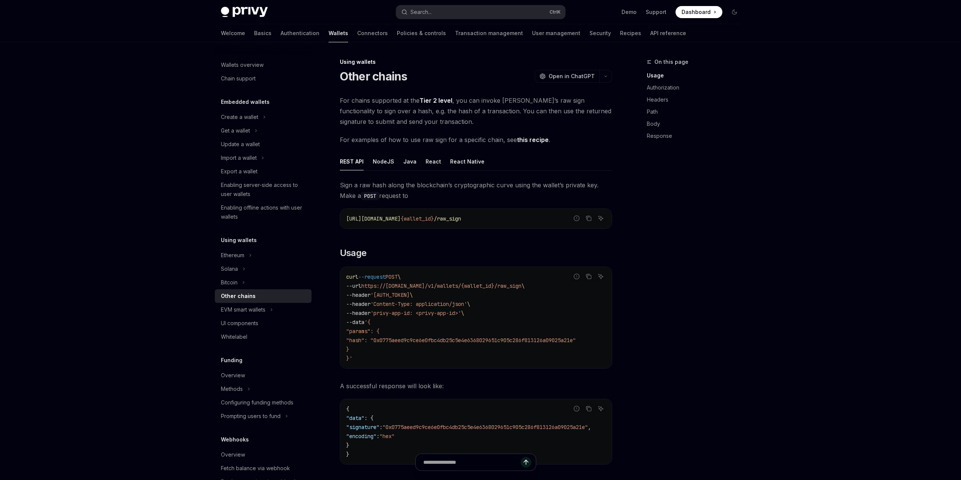 The height and width of the screenshot is (480, 961). Describe the element at coordinates (419, 304) in the screenshot. I see `span: 'Content-Type: application/json'` at that location.